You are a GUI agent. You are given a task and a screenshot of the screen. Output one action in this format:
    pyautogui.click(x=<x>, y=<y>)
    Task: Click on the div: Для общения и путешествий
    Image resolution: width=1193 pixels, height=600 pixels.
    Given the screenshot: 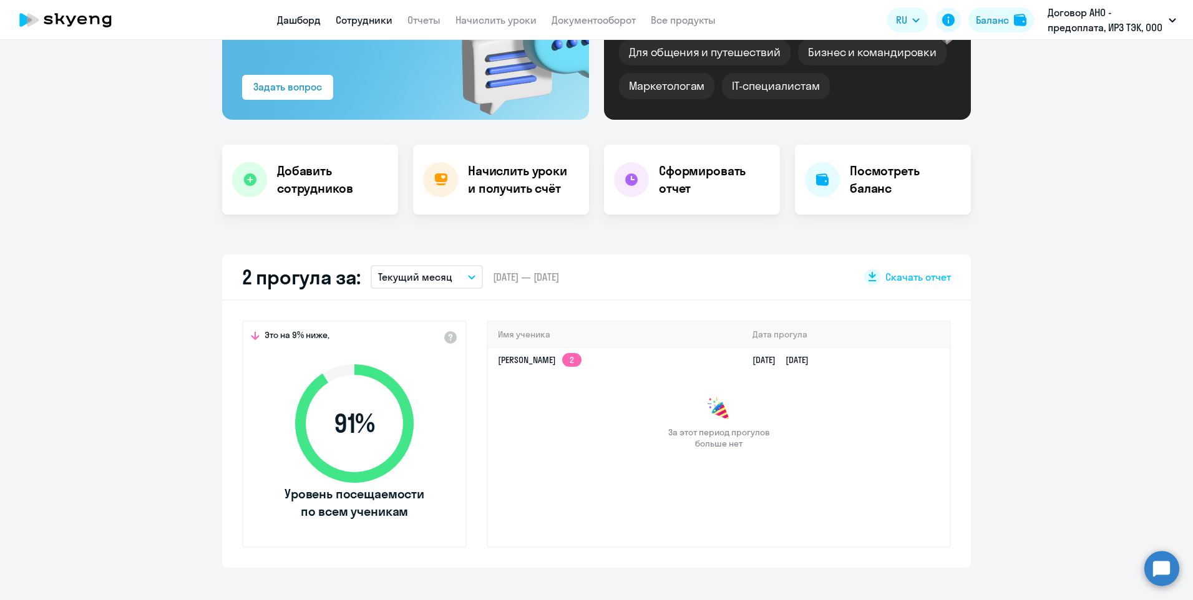 What is the action you would take?
    pyautogui.click(x=704, y=52)
    